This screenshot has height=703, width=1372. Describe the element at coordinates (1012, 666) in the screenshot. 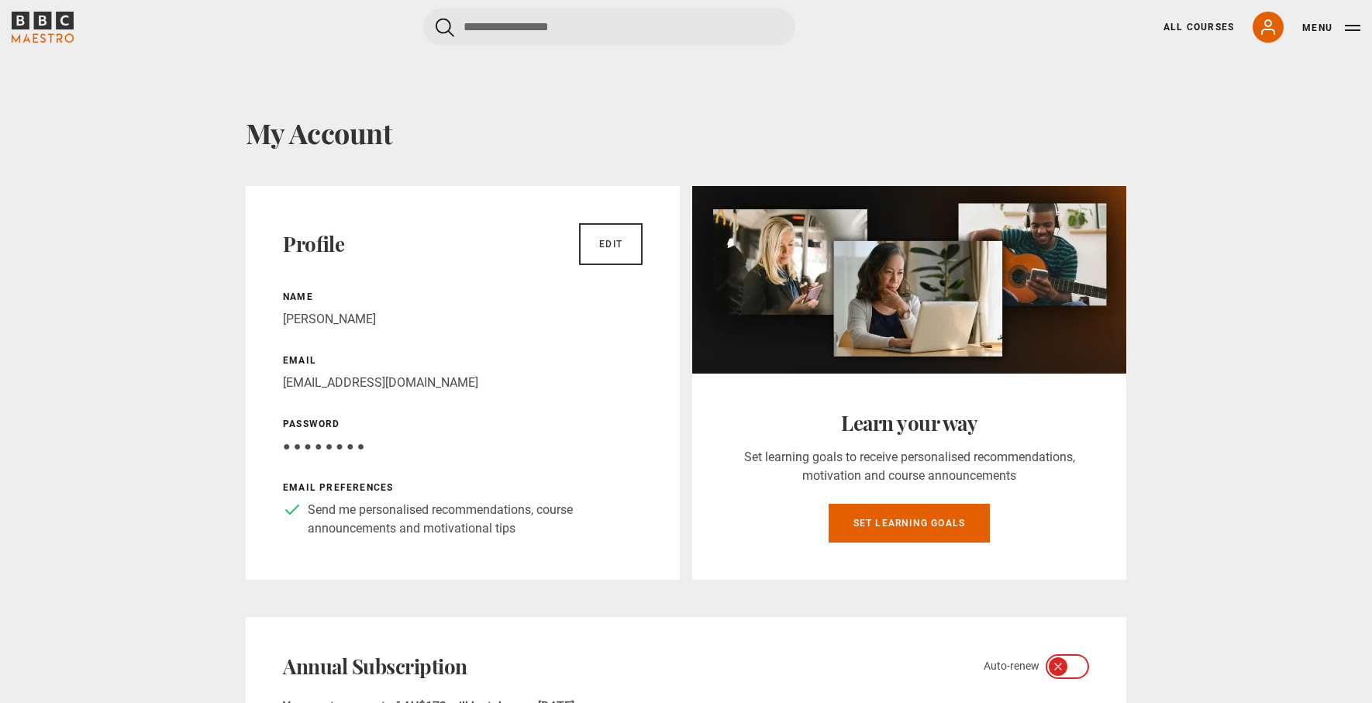

I see `span: Auto-renew` at that location.